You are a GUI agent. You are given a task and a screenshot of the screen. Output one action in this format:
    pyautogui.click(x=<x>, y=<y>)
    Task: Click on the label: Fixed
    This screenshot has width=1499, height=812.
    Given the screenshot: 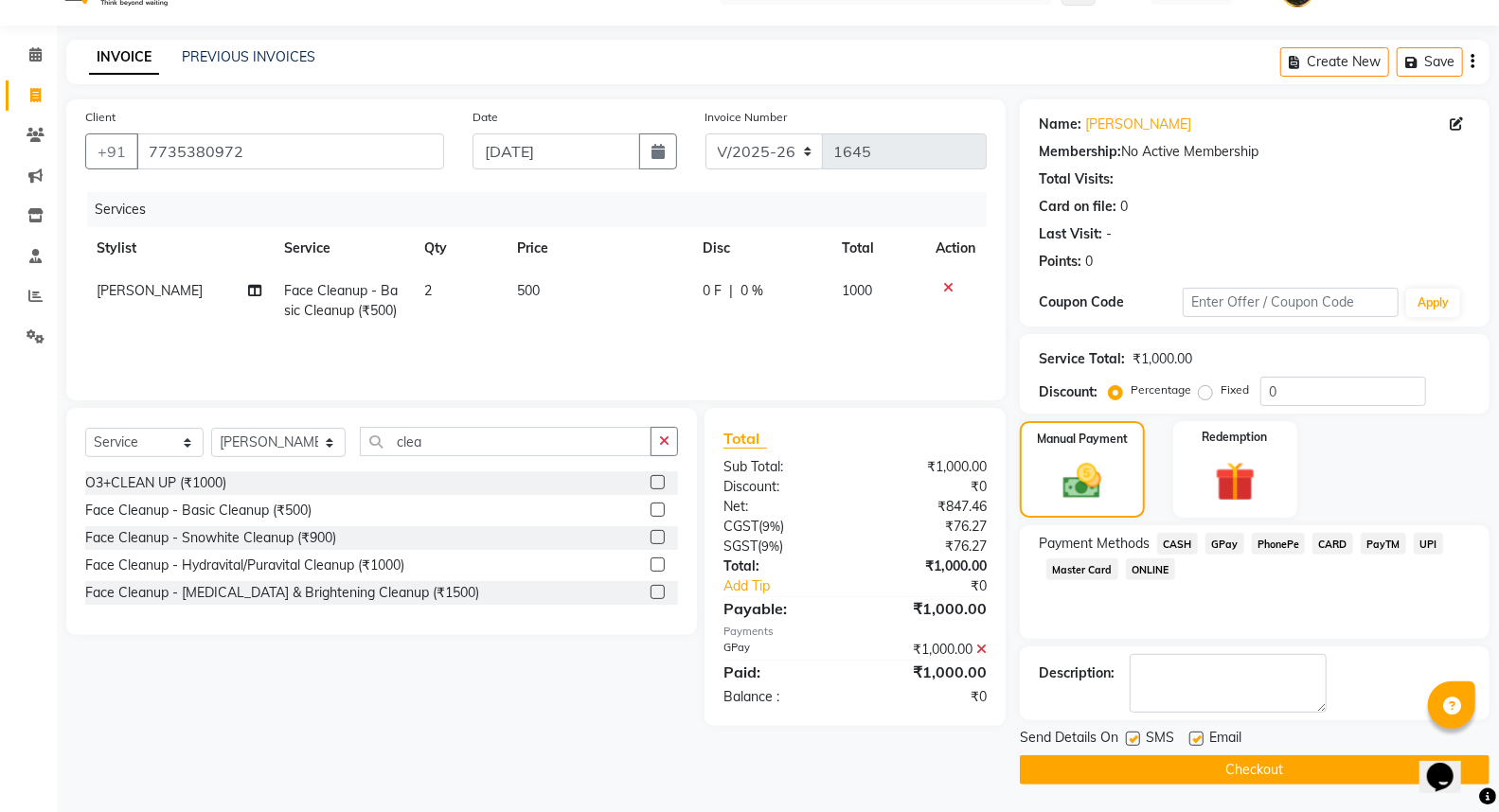 What is the action you would take?
    pyautogui.click(x=1234, y=390)
    